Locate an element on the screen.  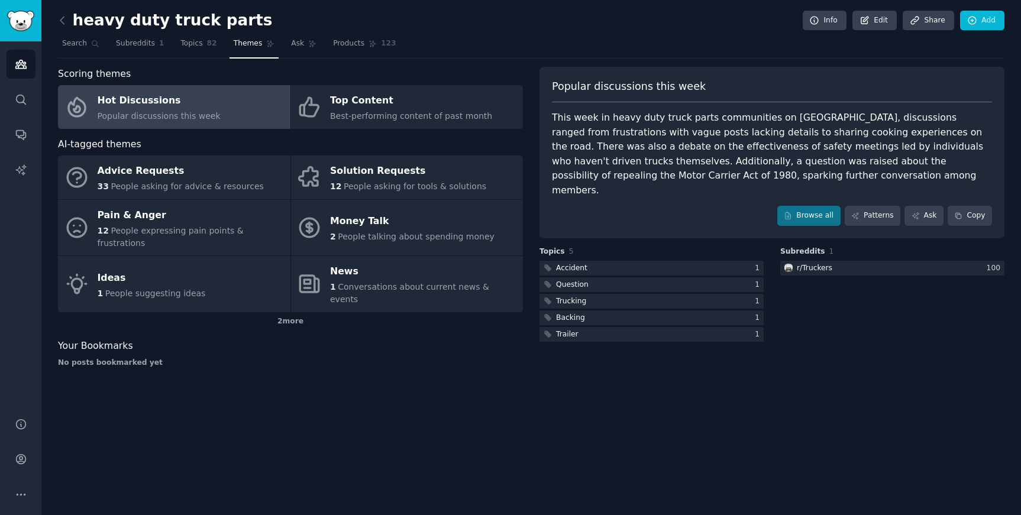
a: Hot DiscussionsPopular discussions this week is located at coordinates (174, 107).